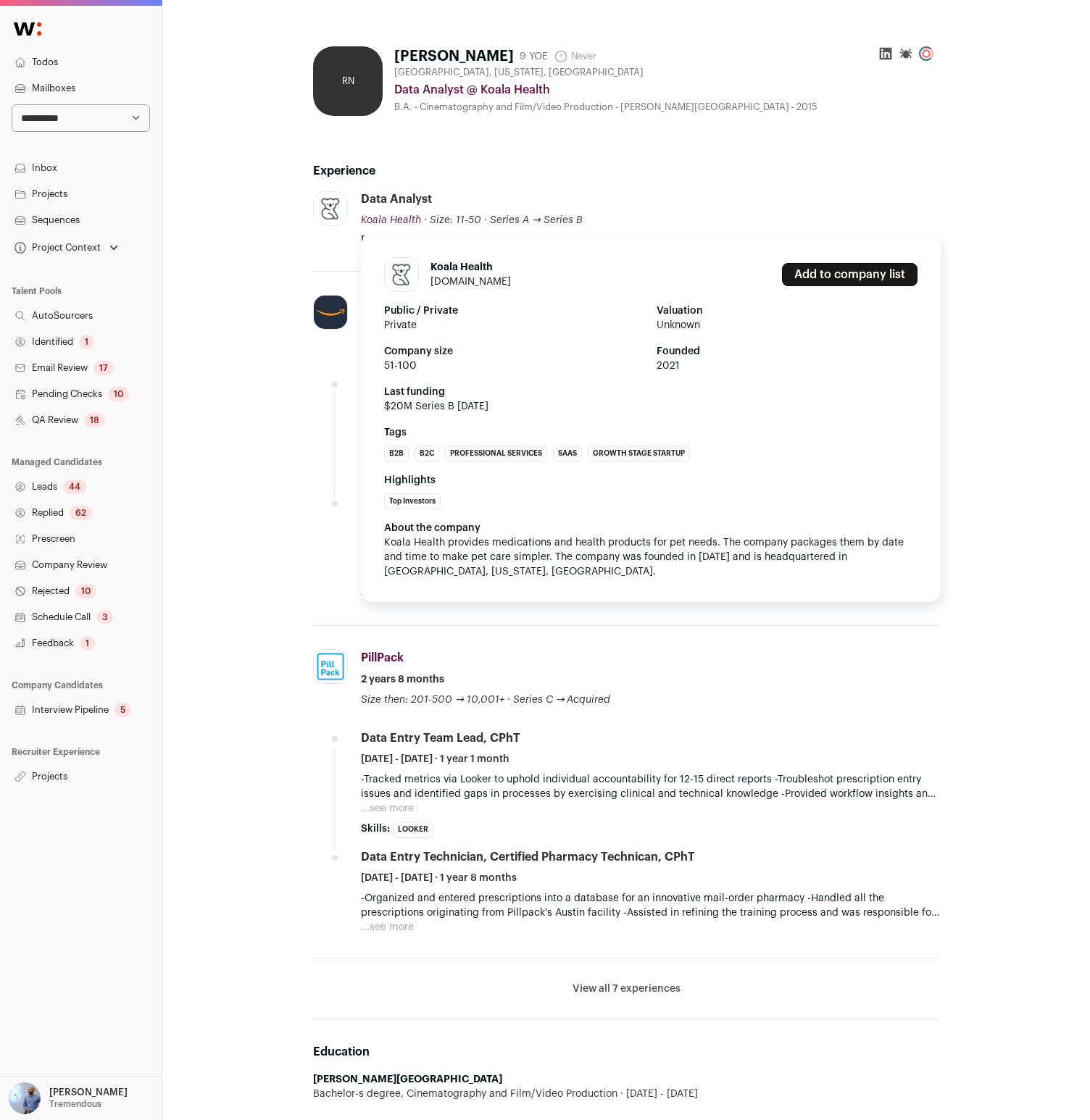  What do you see at coordinates (452, 220) in the screenshot?
I see `span: · Size: 11-50` at bounding box center [452, 220].